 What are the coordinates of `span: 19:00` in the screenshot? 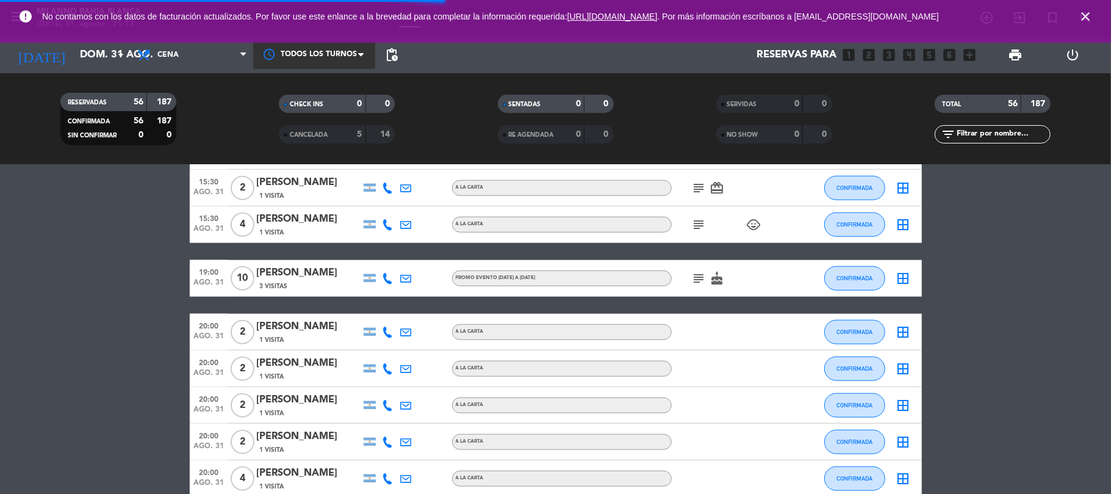 It's located at (209, 271).